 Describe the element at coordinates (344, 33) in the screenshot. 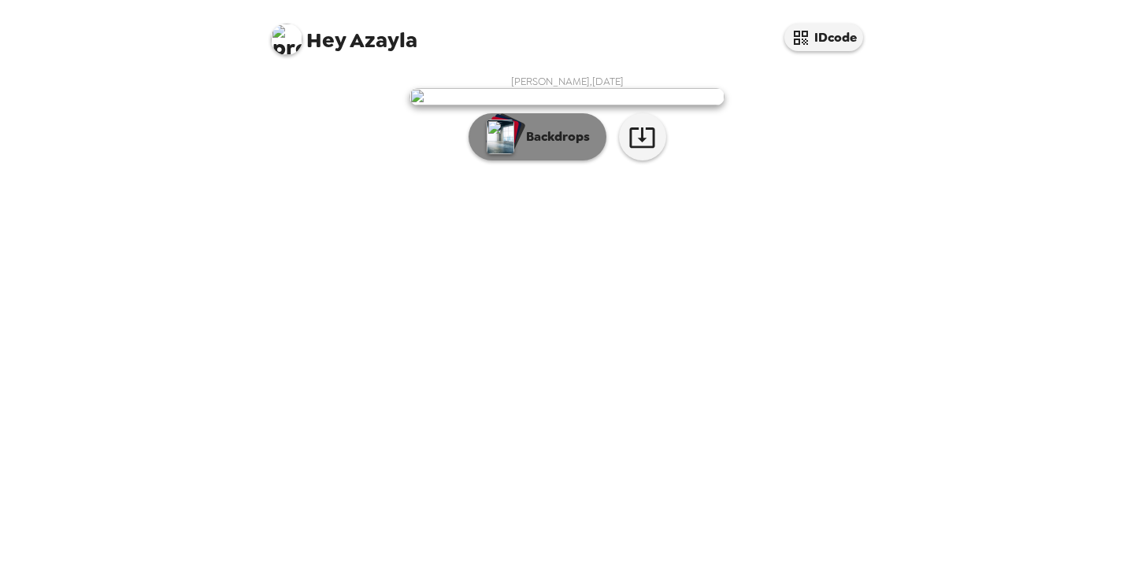

I see `span: Azayla` at that location.